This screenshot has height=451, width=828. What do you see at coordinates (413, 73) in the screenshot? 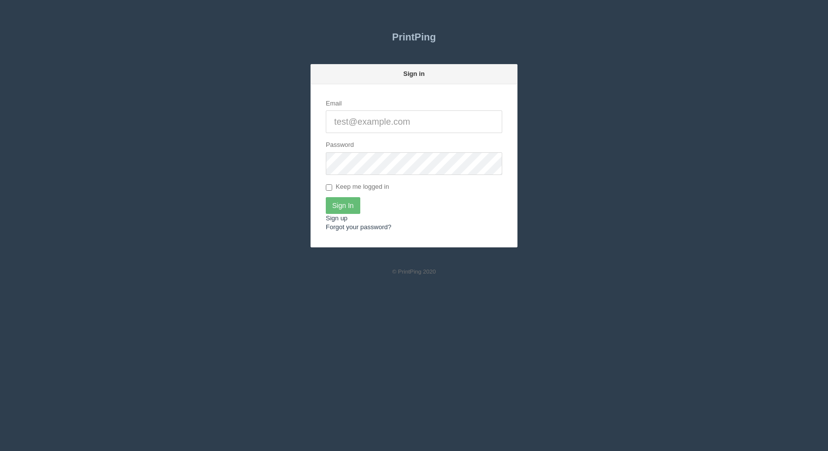
I see `strong: Sign in` at bounding box center [413, 73].